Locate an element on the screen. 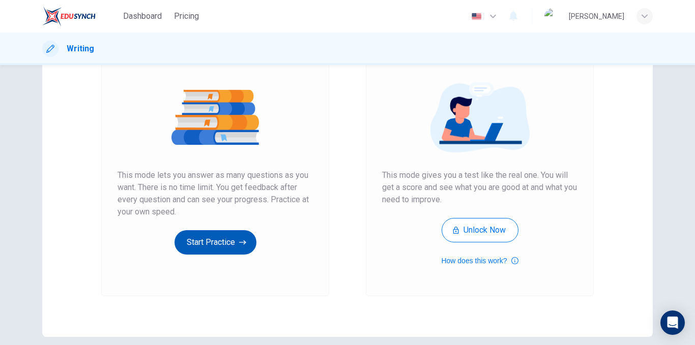 This screenshot has height=345, width=695. img: EduSynch logo is located at coordinates (69, 16).